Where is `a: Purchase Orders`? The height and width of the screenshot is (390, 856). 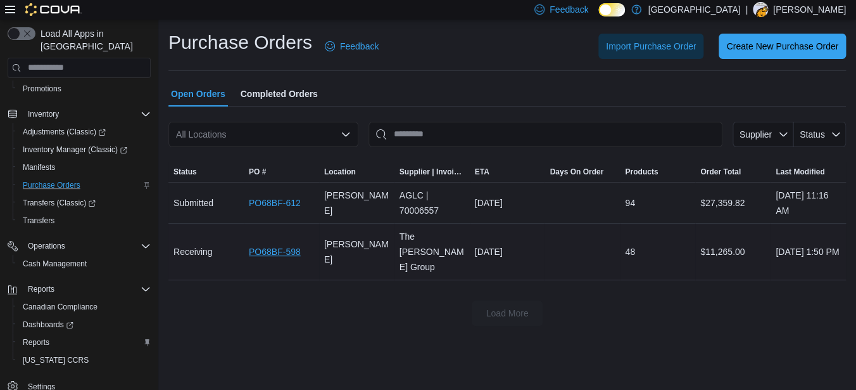 a: Purchase Orders is located at coordinates (51, 185).